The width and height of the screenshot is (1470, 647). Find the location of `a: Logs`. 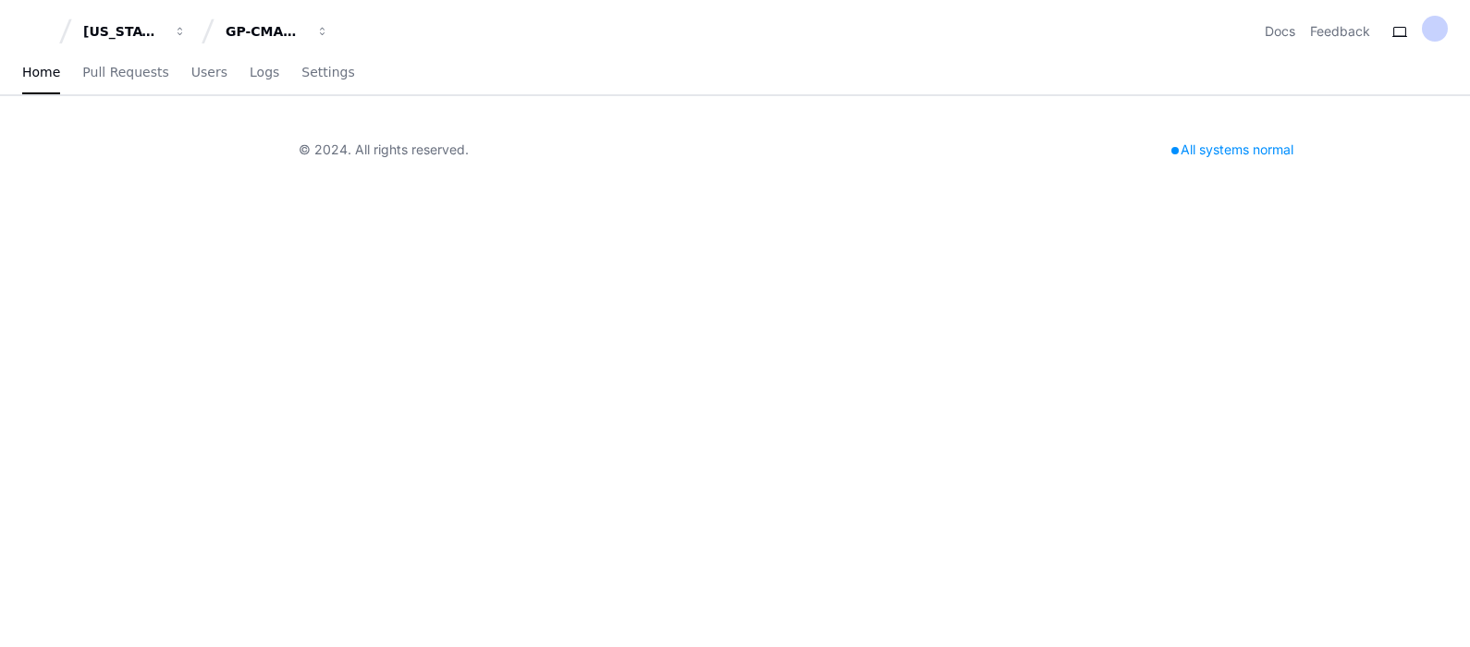

a: Logs is located at coordinates (264, 73).